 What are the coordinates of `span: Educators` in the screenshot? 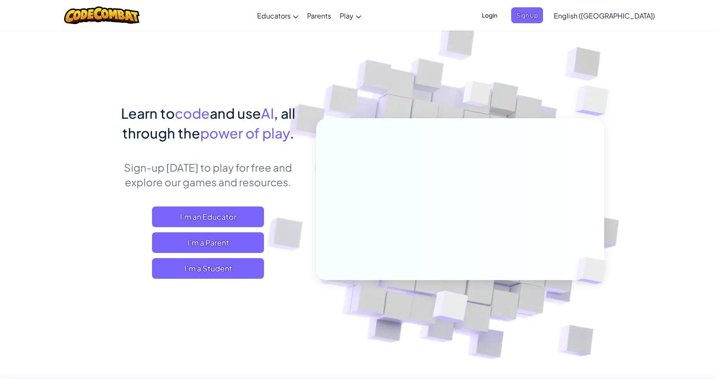 It's located at (274, 16).